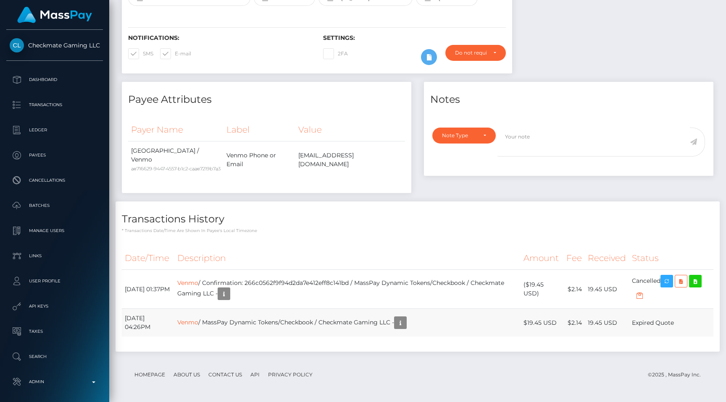  What do you see at coordinates (55, 181) in the screenshot?
I see `p: Cancellations` at bounding box center [55, 181].